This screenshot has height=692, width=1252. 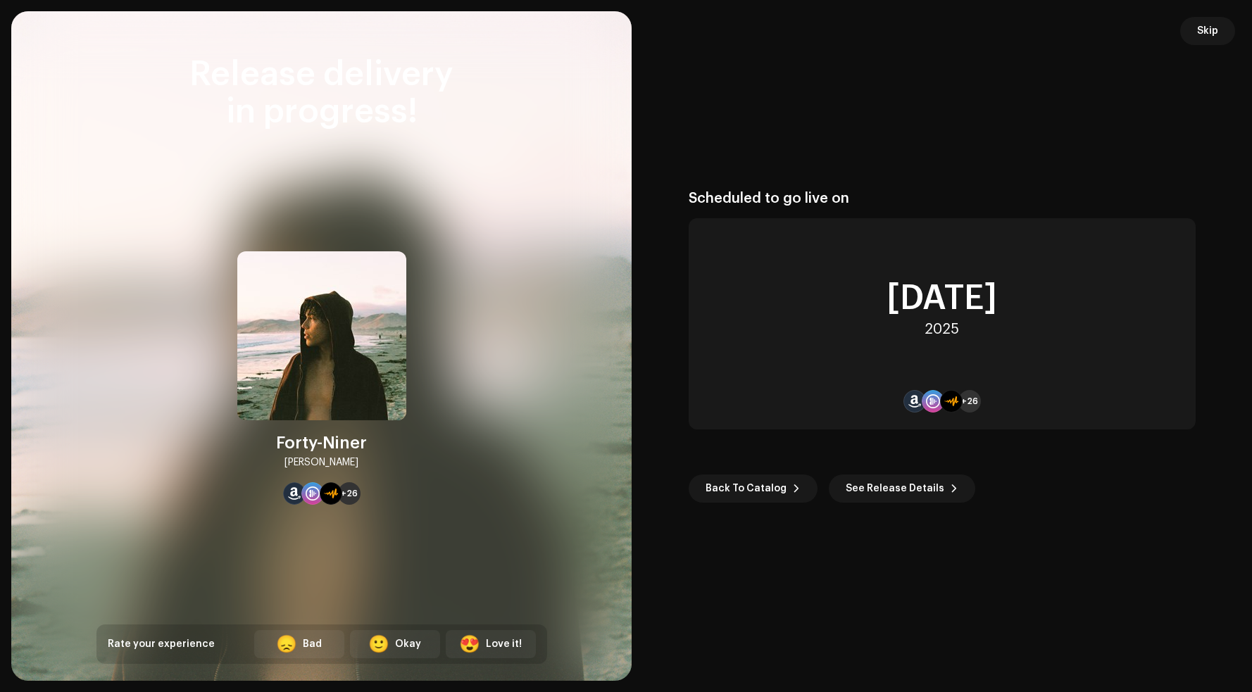 I want to click on span: Skip, so click(x=1208, y=31).